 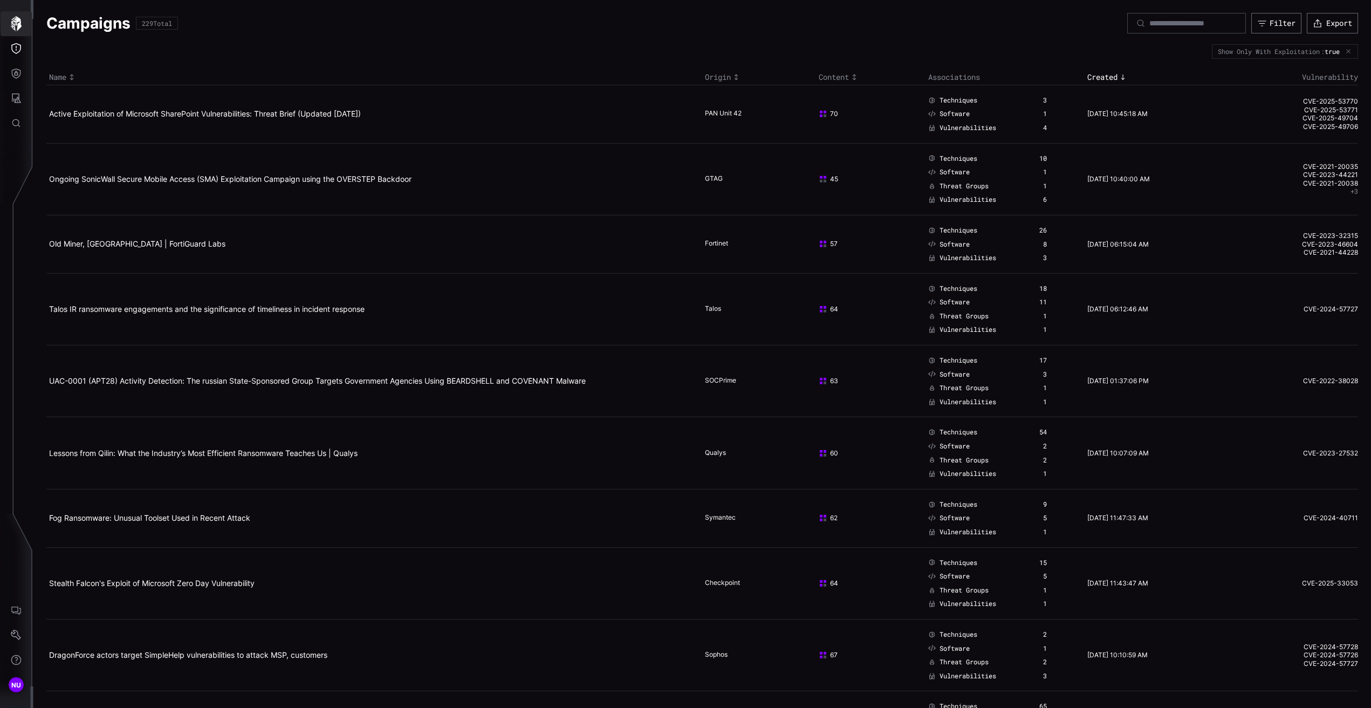 What do you see at coordinates (149, 517) in the screenshot?
I see `a: Fog Ransomware: Unusual Toolset Used in Recent Attack` at bounding box center [149, 517].